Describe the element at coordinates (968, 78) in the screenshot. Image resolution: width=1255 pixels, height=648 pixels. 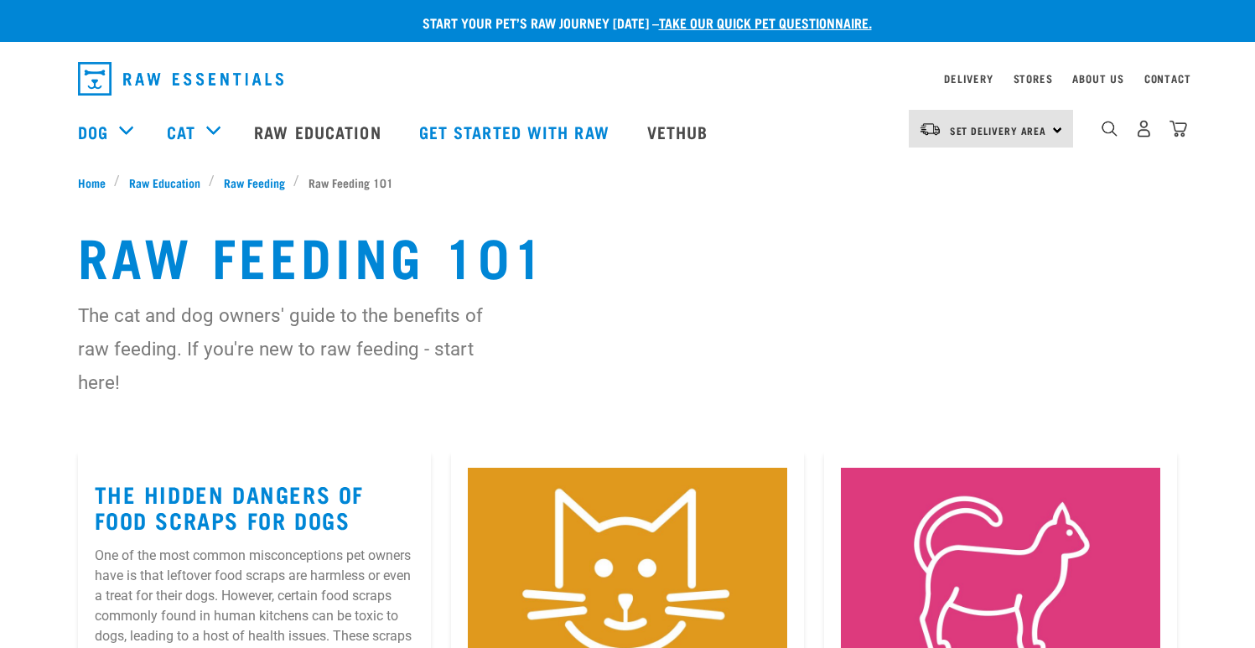
I see `a: Delivery` at that location.